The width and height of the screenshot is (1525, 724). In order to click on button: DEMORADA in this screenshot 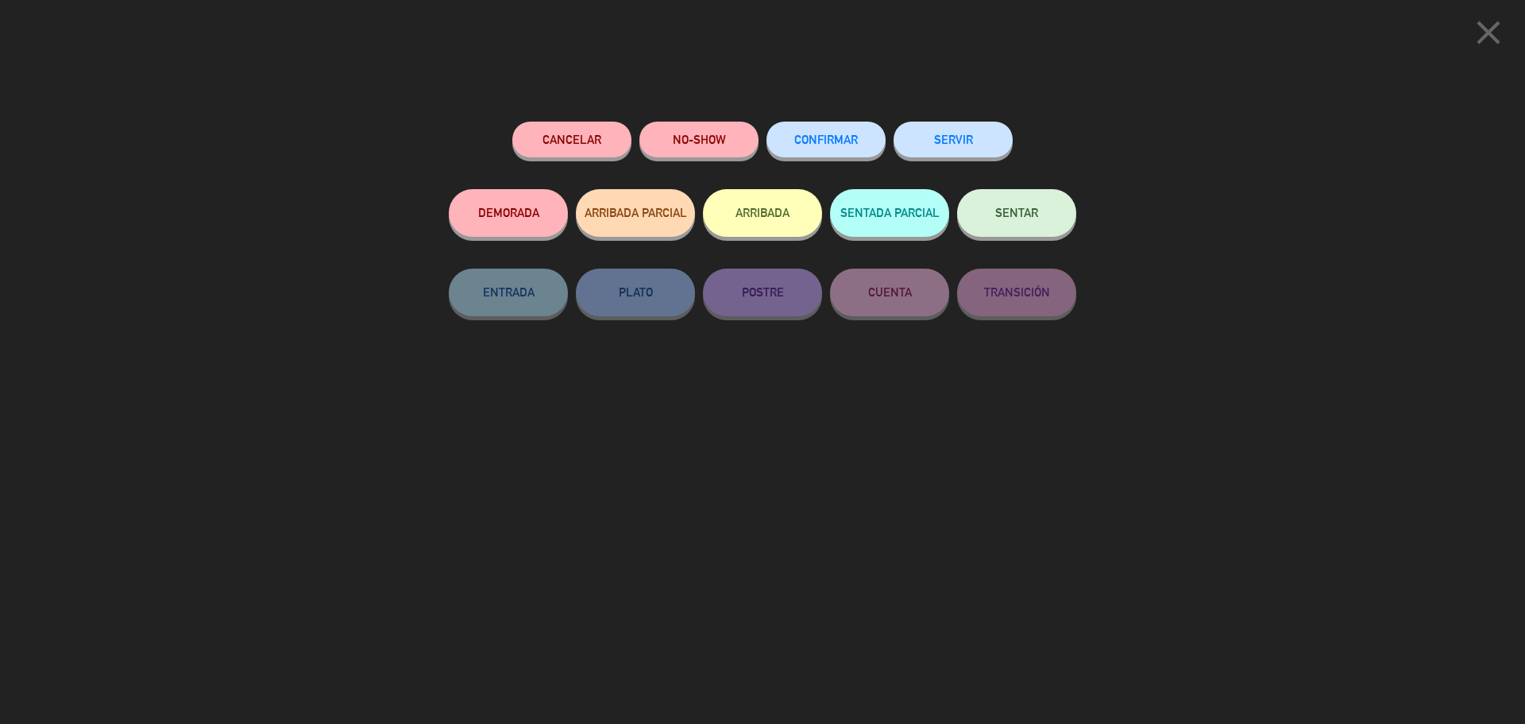, I will do `click(508, 213)`.